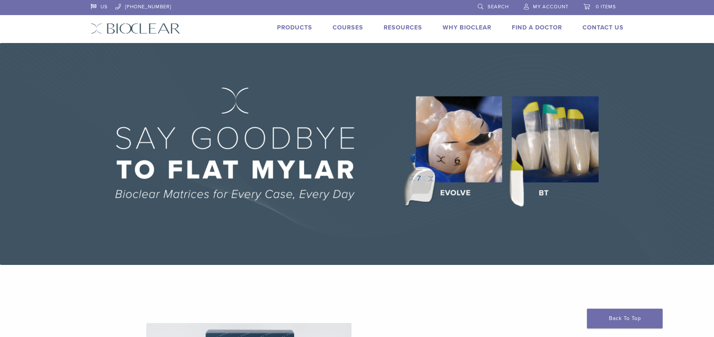 The image size is (714, 337). What do you see at coordinates (294, 28) in the screenshot?
I see `a: Products` at bounding box center [294, 28].